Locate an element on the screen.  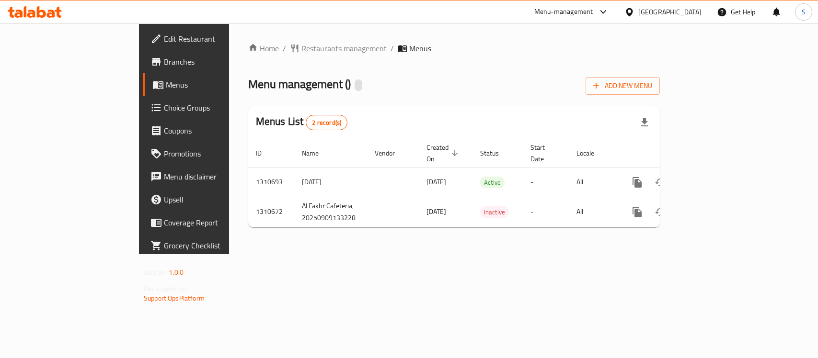
span: Created On is located at coordinates (444, 153).